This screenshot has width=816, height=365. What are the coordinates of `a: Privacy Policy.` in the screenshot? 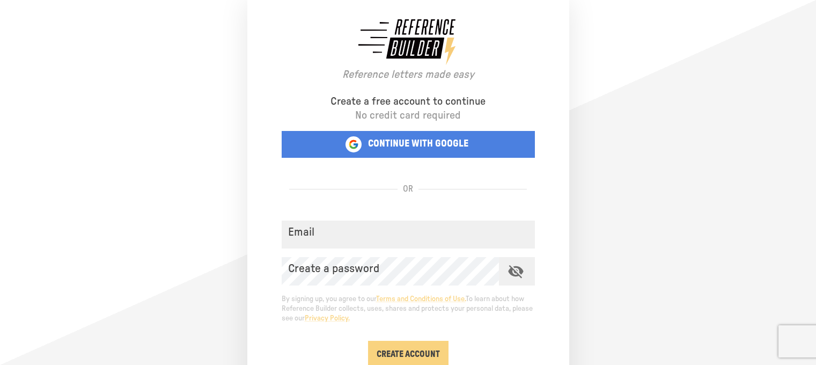 It's located at (327, 318).